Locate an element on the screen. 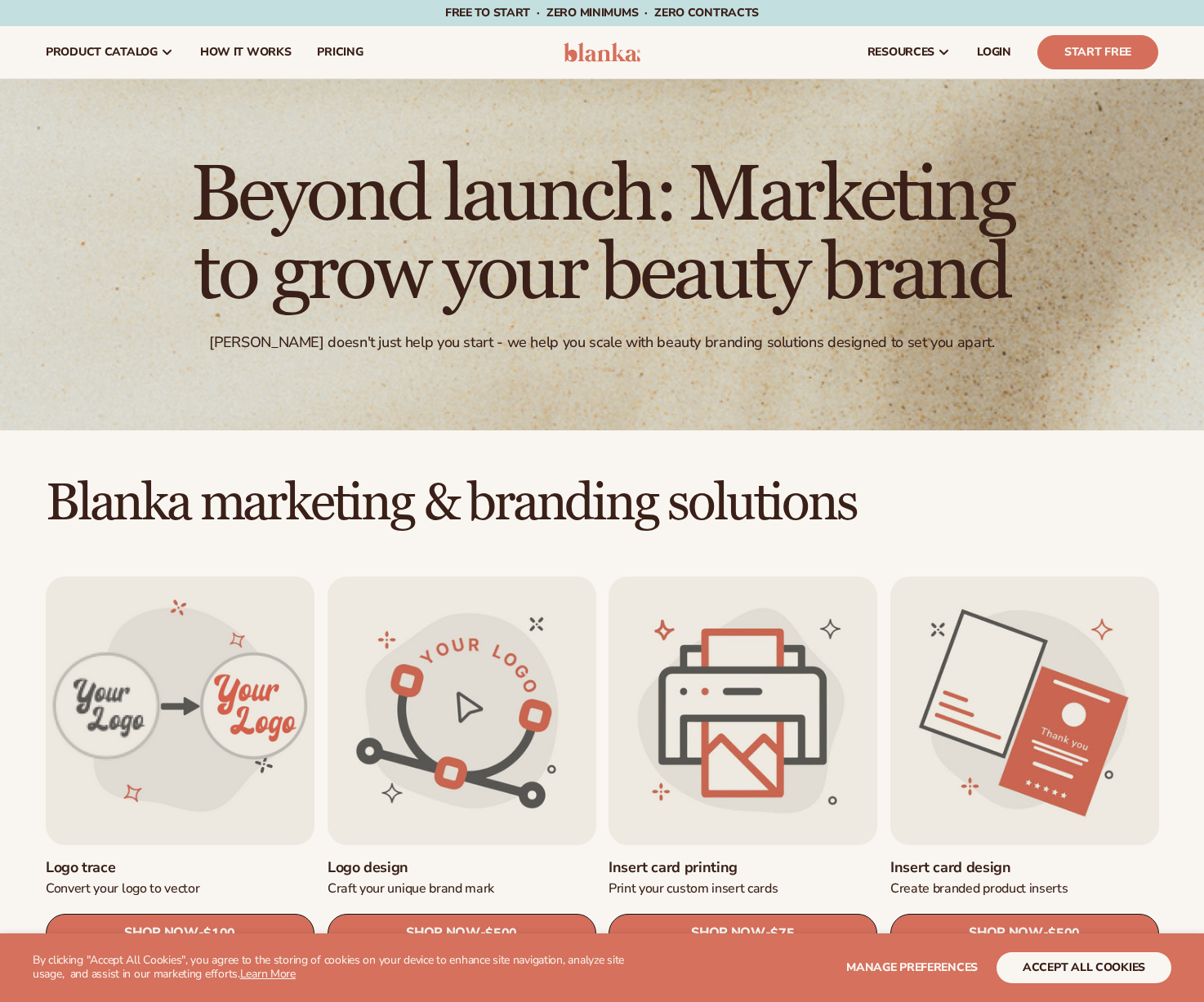 This screenshot has height=1002, width=1204. a: Logo trace is located at coordinates (180, 867).